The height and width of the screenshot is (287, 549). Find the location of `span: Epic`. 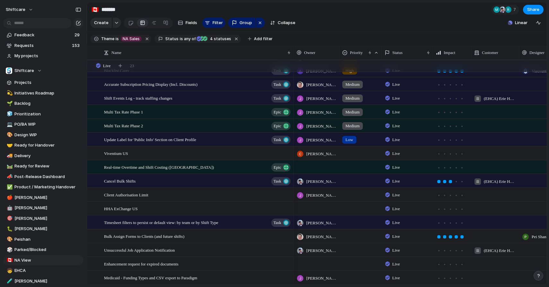

span: Epic is located at coordinates (277, 112).